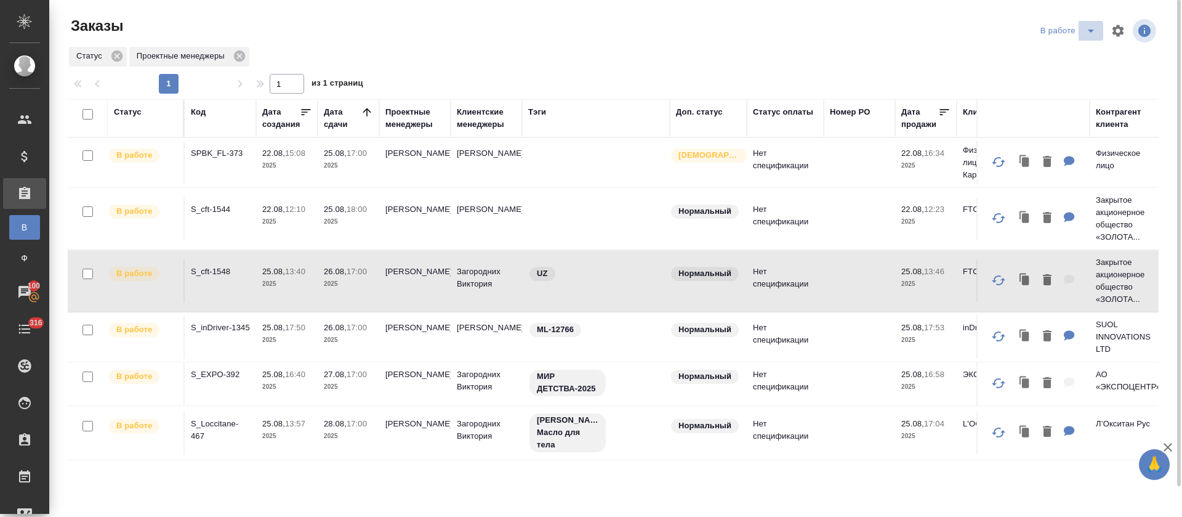 This screenshot has height=517, width=1182. What do you see at coordinates (1125, 118) in the screenshot?
I see `div: Контрагент клиента` at bounding box center [1125, 118].